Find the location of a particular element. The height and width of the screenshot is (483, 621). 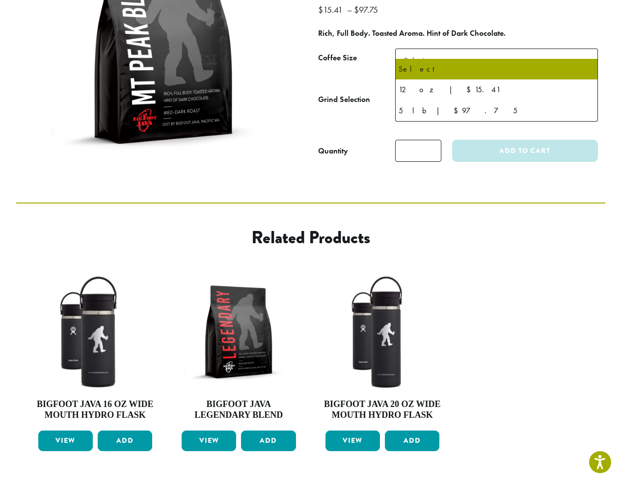

a: Bigfoot Java Legendary Blend is located at coordinates (238, 350).